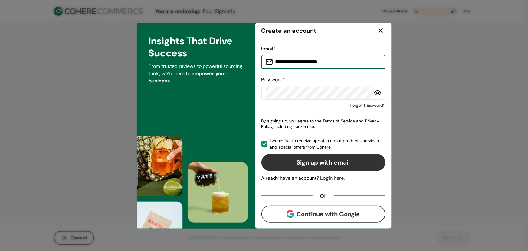 Image resolution: width=528 pixels, height=251 pixels. What do you see at coordinates (328, 144) in the screenshot?
I see `span: I would like to receive updates about products, services, and special offers from Cohere.` at bounding box center [328, 144].